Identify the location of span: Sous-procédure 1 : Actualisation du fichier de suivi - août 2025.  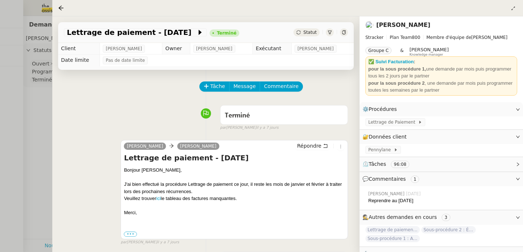
(393, 238).